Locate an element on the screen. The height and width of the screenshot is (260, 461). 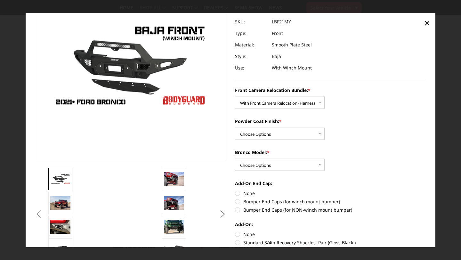
button: Next is located at coordinates (223, 214).